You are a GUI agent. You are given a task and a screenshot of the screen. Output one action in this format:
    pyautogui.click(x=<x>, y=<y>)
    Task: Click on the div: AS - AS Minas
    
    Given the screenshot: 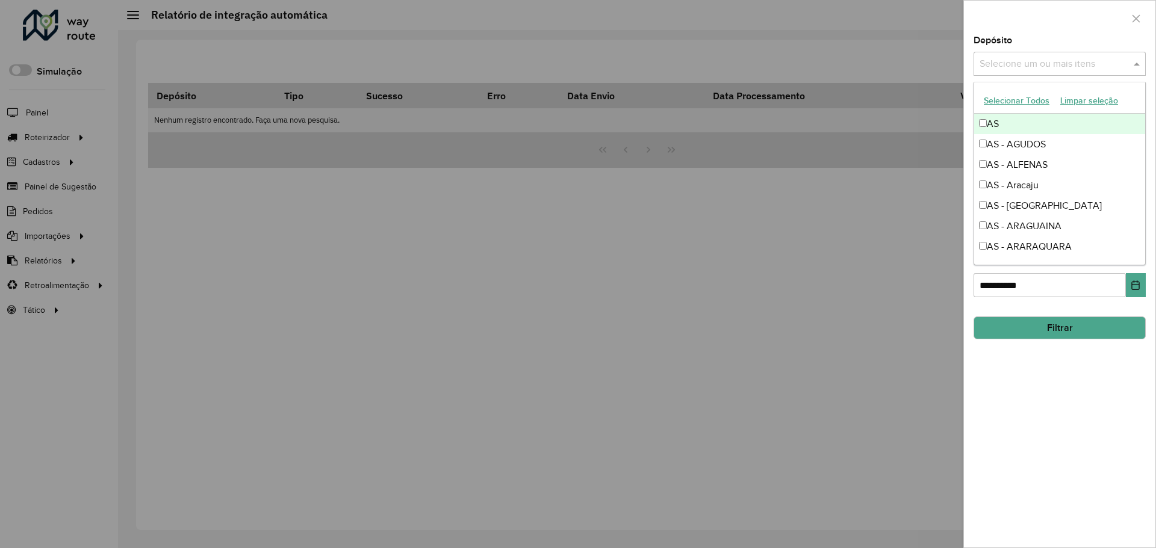 What is the action you would take?
    pyautogui.click(x=1059, y=267)
    